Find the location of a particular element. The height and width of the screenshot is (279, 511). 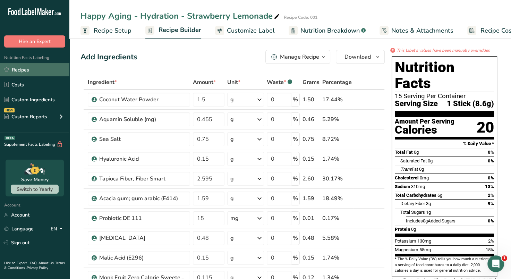

div: Probiotic DE 111 is located at coordinates (142, 218).